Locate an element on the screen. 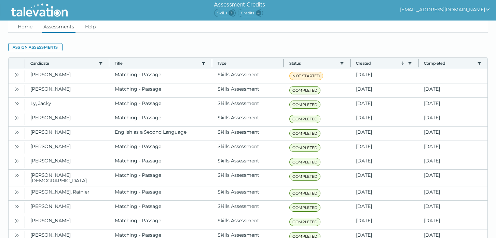 The height and width of the screenshot is (238, 496). span: Skills is located at coordinates (225, 13).